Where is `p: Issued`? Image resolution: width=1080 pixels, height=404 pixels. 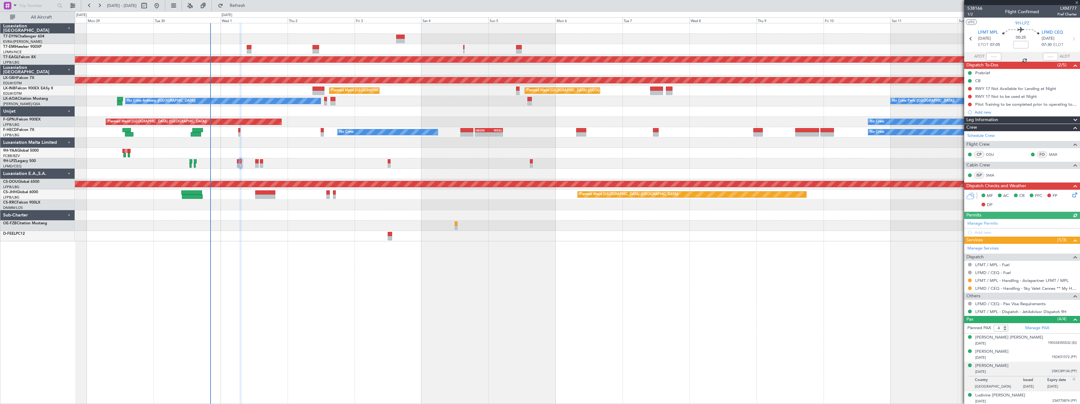 p: Issued is located at coordinates (1035, 381).